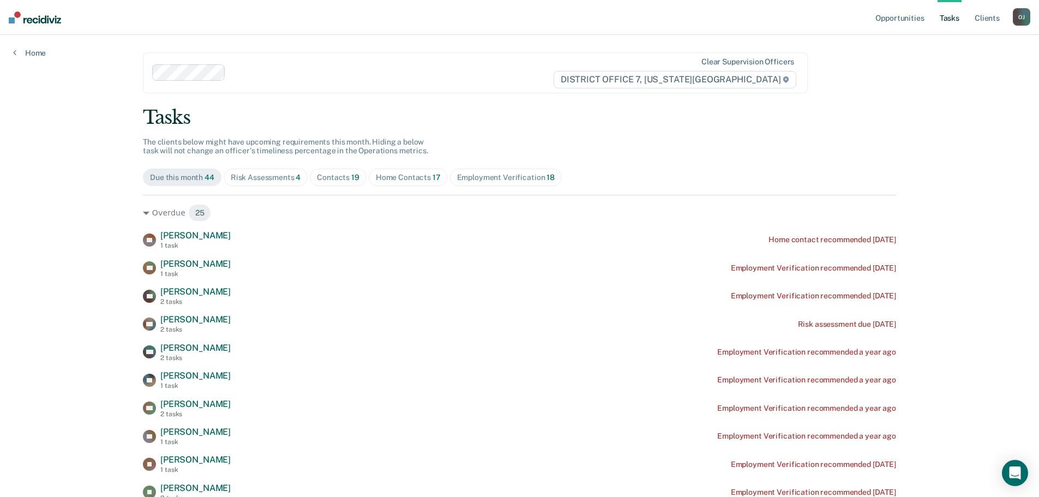  I want to click on div: Due this month, so click(182, 177).